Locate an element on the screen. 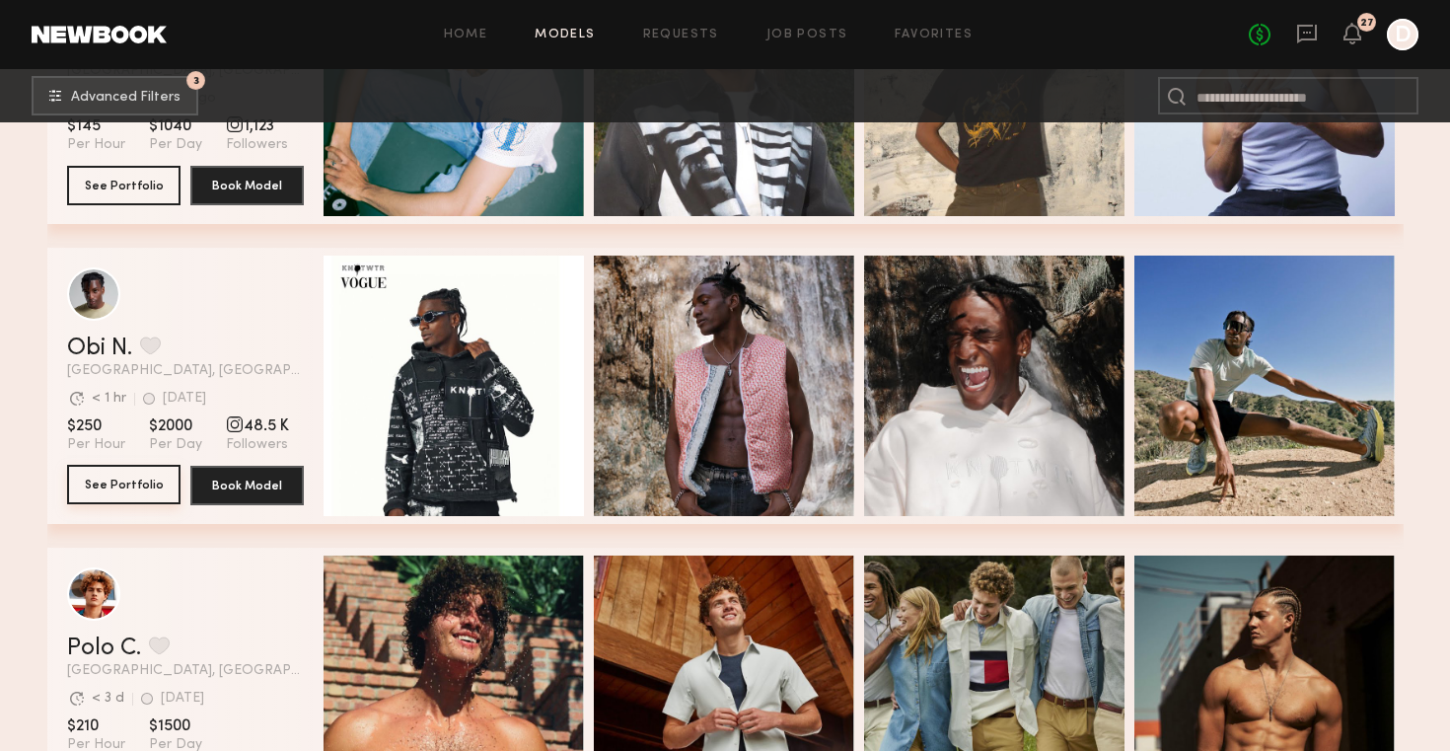  span: $250 is located at coordinates (96, 426).